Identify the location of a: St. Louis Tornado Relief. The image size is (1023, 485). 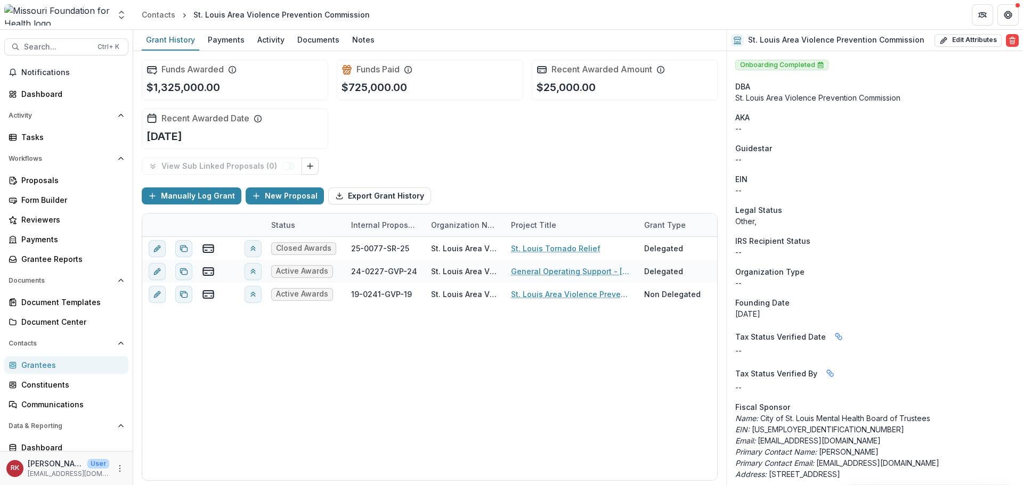
(556, 248).